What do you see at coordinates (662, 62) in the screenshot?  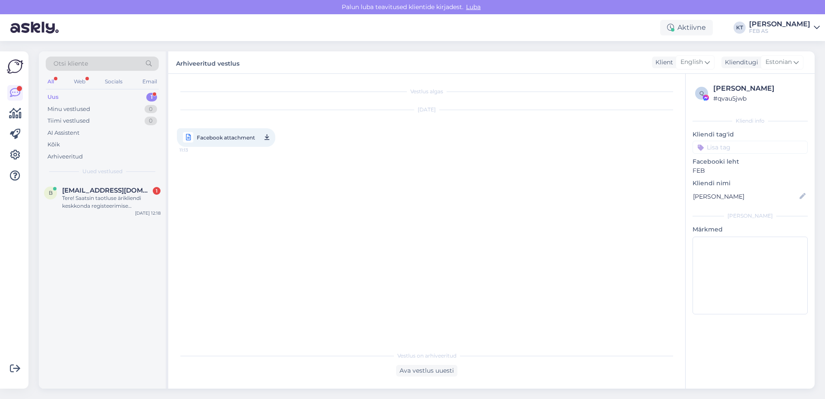 I see `div: Klient` at bounding box center [662, 62].